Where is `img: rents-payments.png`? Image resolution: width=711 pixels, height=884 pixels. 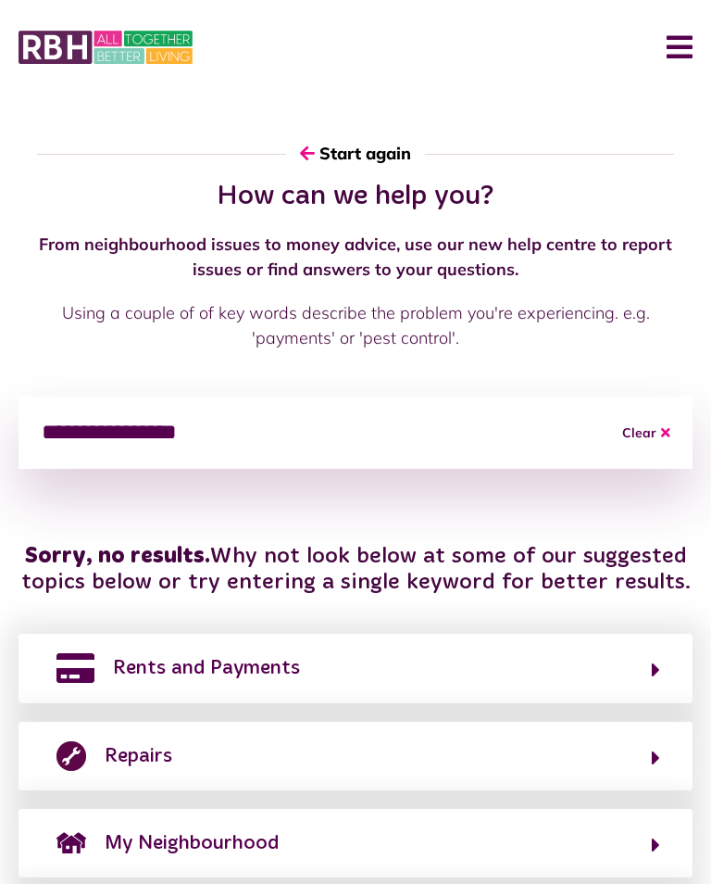 img: rents-payments.png is located at coordinates (75, 668).